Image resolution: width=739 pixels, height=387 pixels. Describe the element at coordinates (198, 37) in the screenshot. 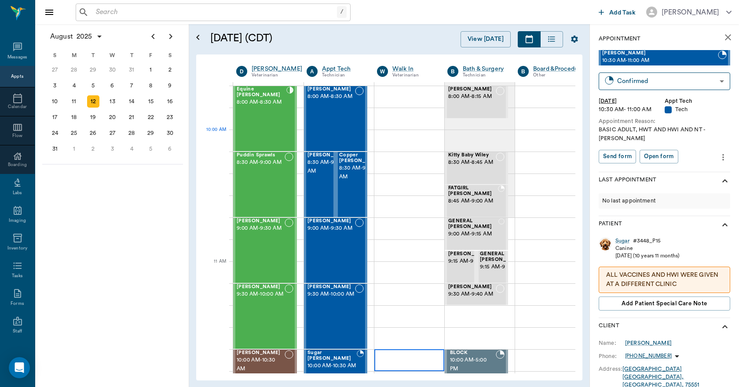

I see `button: Open calendar` at that location.